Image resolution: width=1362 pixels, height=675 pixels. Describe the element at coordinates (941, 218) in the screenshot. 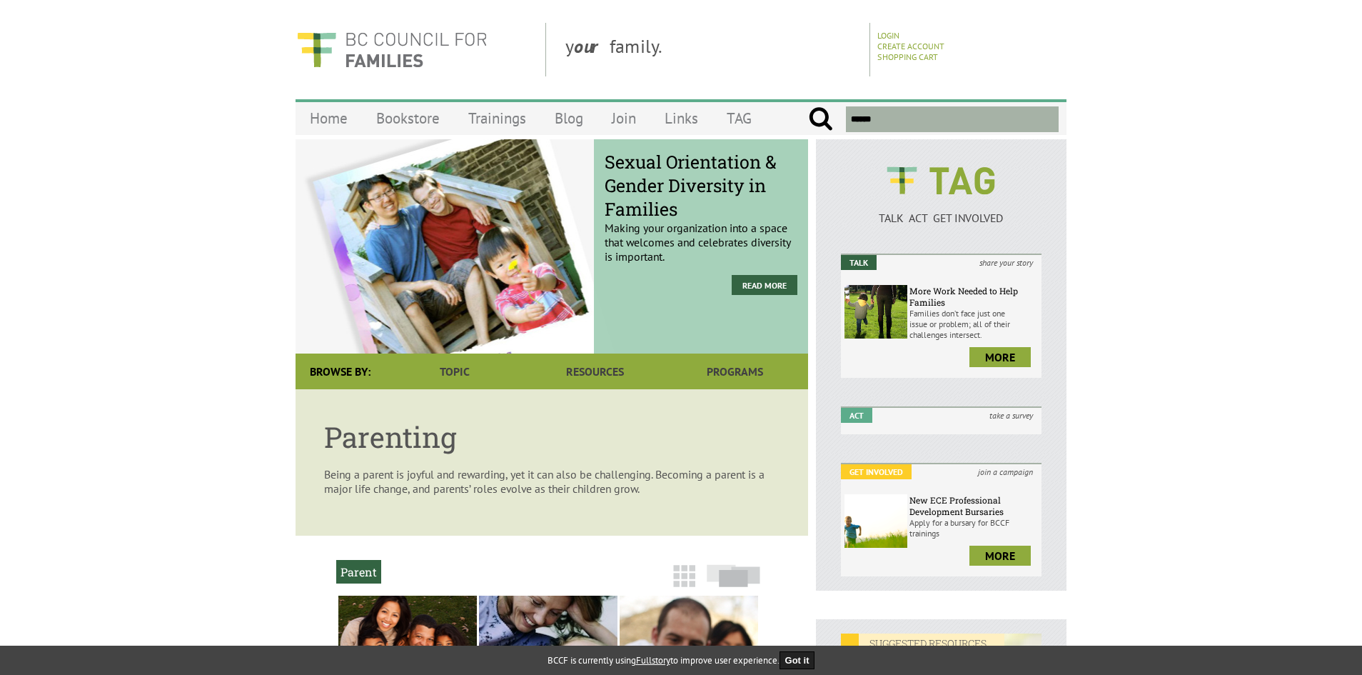

I see `p: TALK ACT GET INVOLVED` at that location.